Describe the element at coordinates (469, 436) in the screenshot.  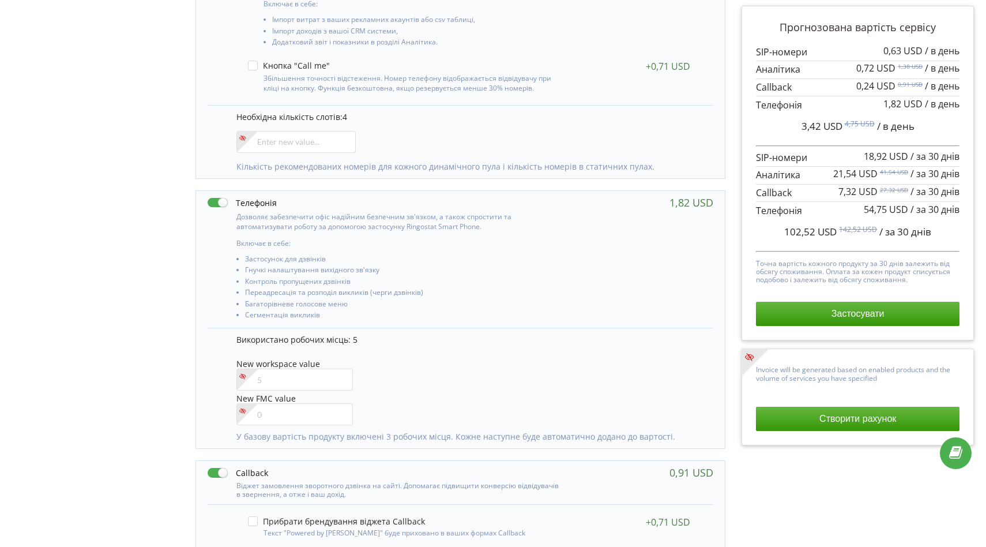
I see `p: У базову вартість продукту включені 3 робочих місця. Кожне наступне буде автоматично додано до ва...` at that location.